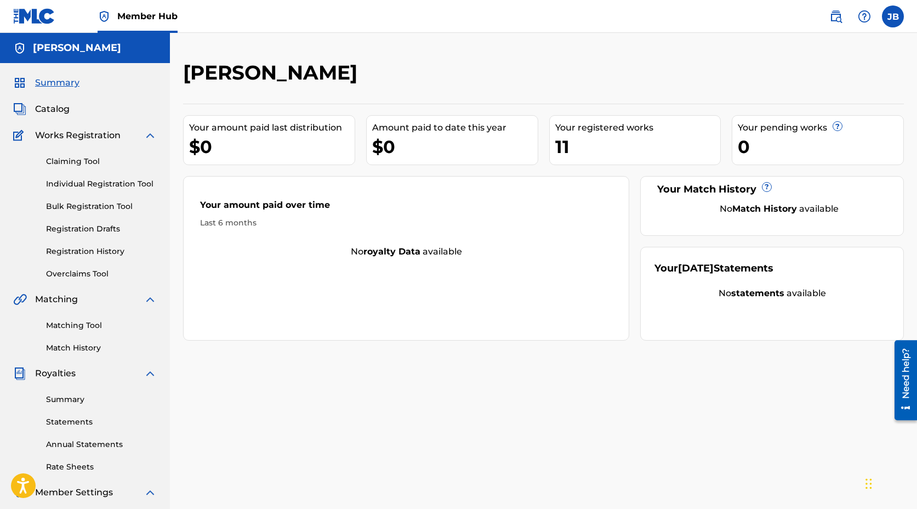 The image size is (917, 509). I want to click on img: MLC Logo, so click(34, 16).